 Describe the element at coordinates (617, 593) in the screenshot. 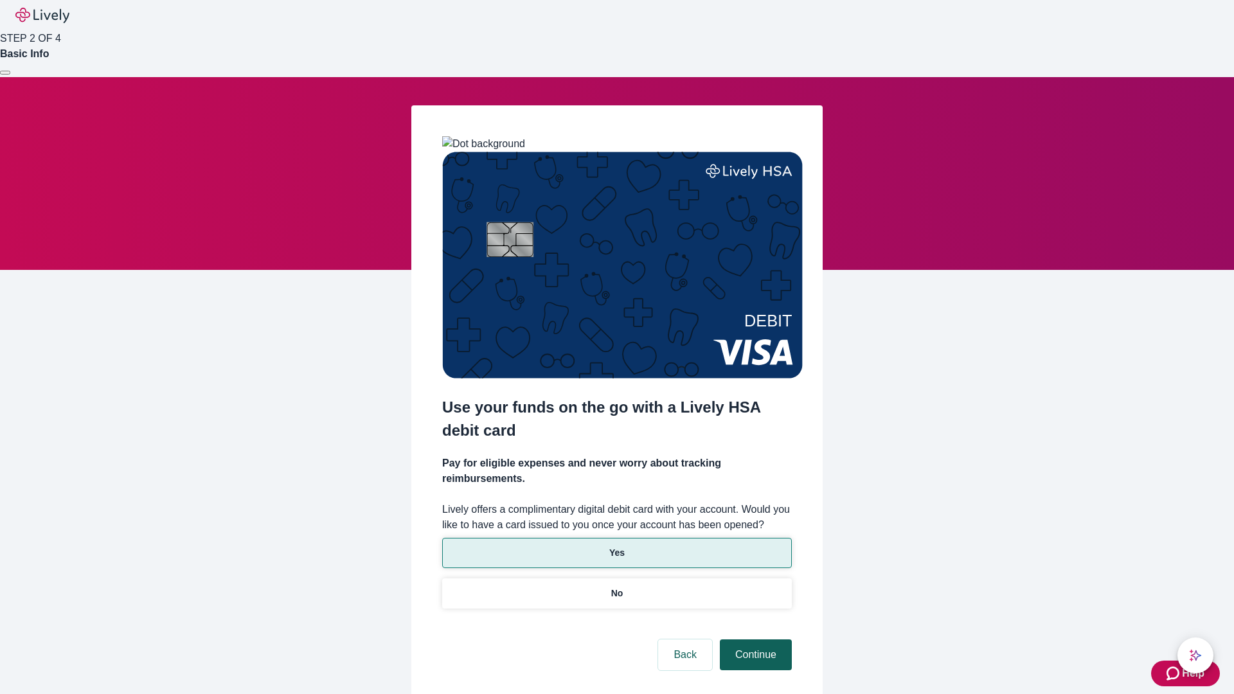

I see `p: No` at that location.